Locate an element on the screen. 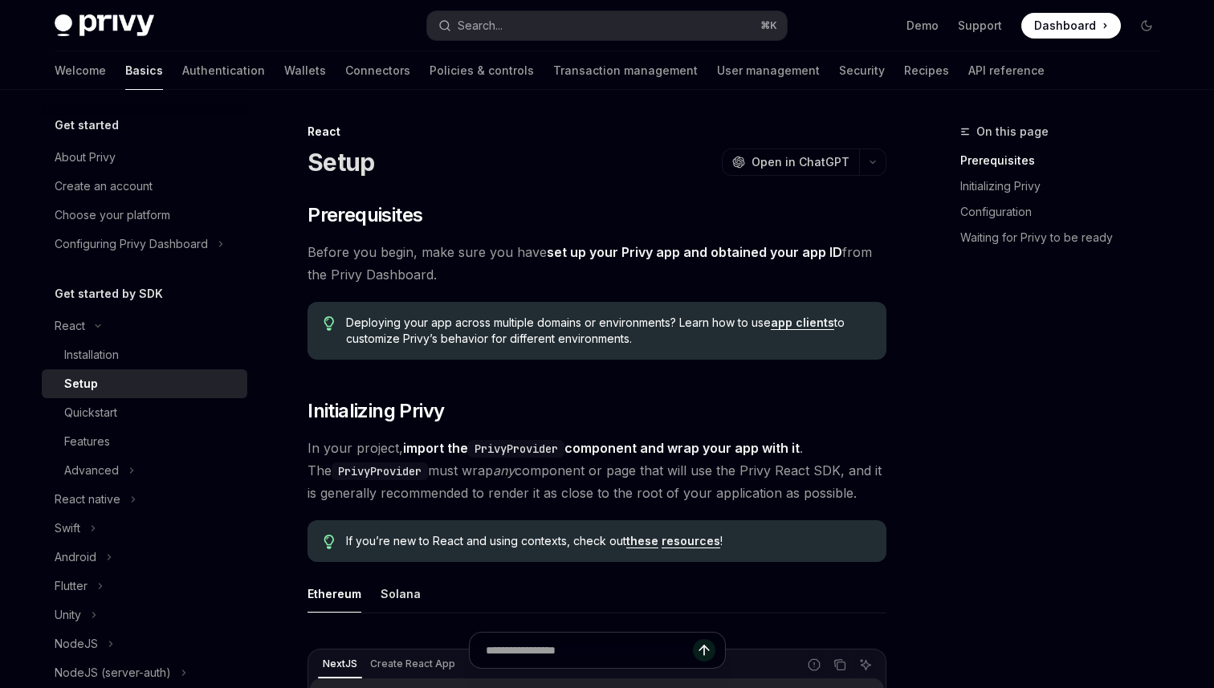 This screenshot has width=1214, height=688. a: Welcome is located at coordinates (80, 71).